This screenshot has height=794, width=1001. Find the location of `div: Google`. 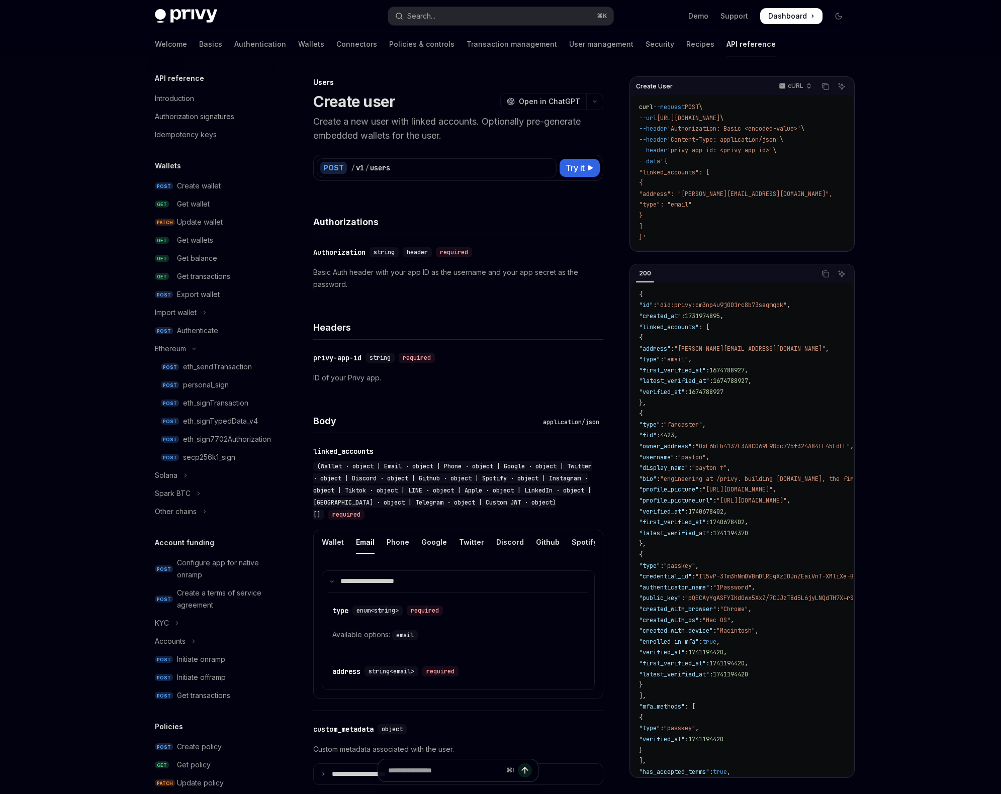

div: Google is located at coordinates (434, 542).